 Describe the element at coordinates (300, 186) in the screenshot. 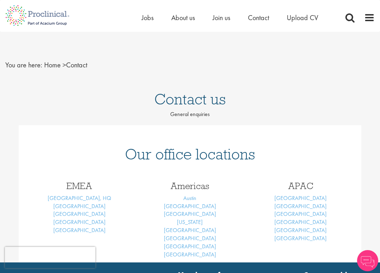

I see `h3: APAC` at that location.